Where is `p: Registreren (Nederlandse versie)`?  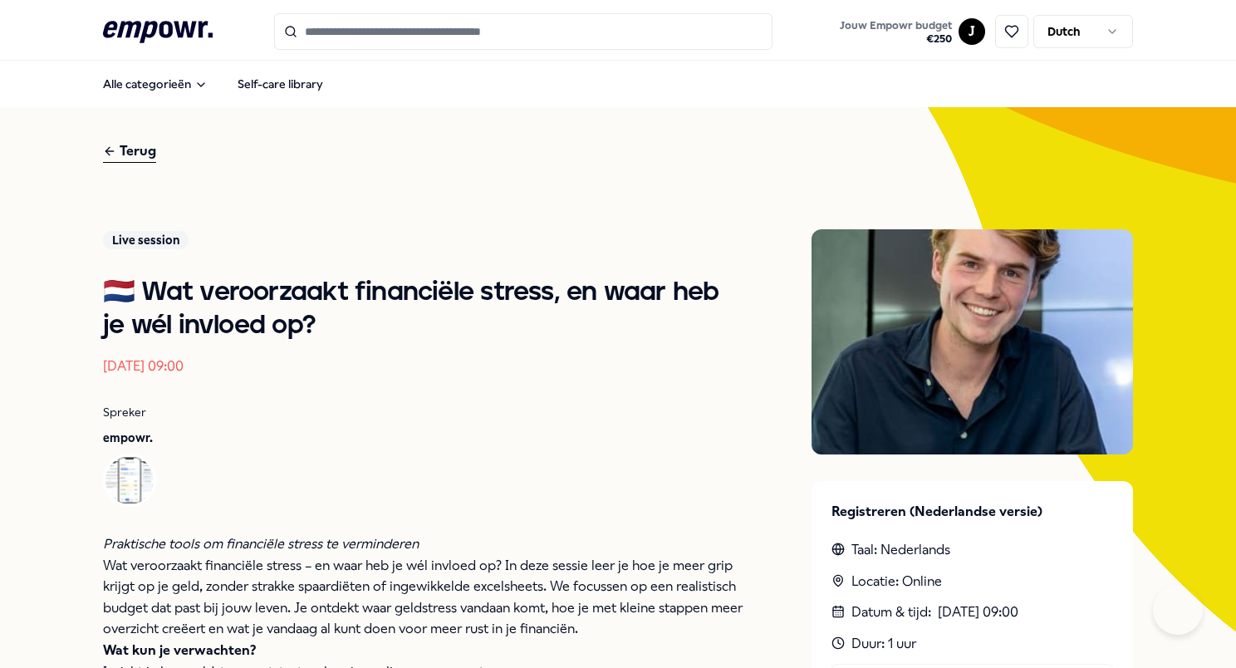
p: Registreren (Nederlandse versie) is located at coordinates (972, 512).